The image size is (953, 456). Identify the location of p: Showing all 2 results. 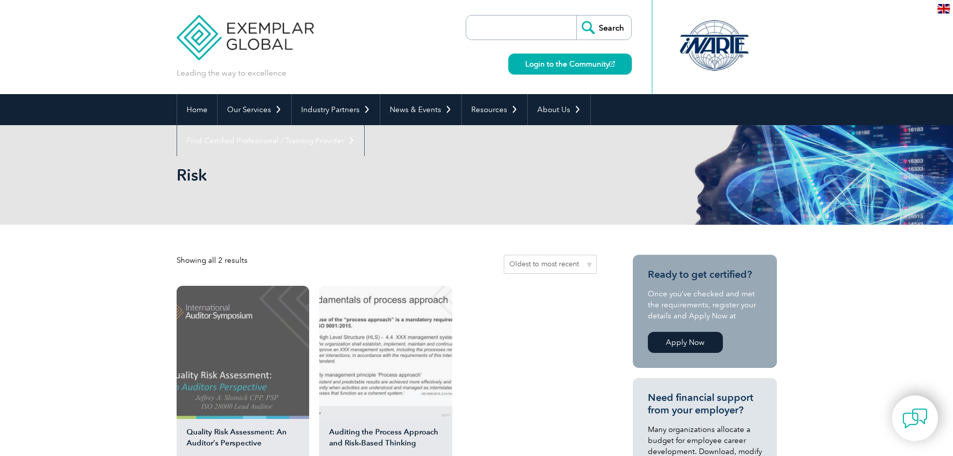
(212, 260).